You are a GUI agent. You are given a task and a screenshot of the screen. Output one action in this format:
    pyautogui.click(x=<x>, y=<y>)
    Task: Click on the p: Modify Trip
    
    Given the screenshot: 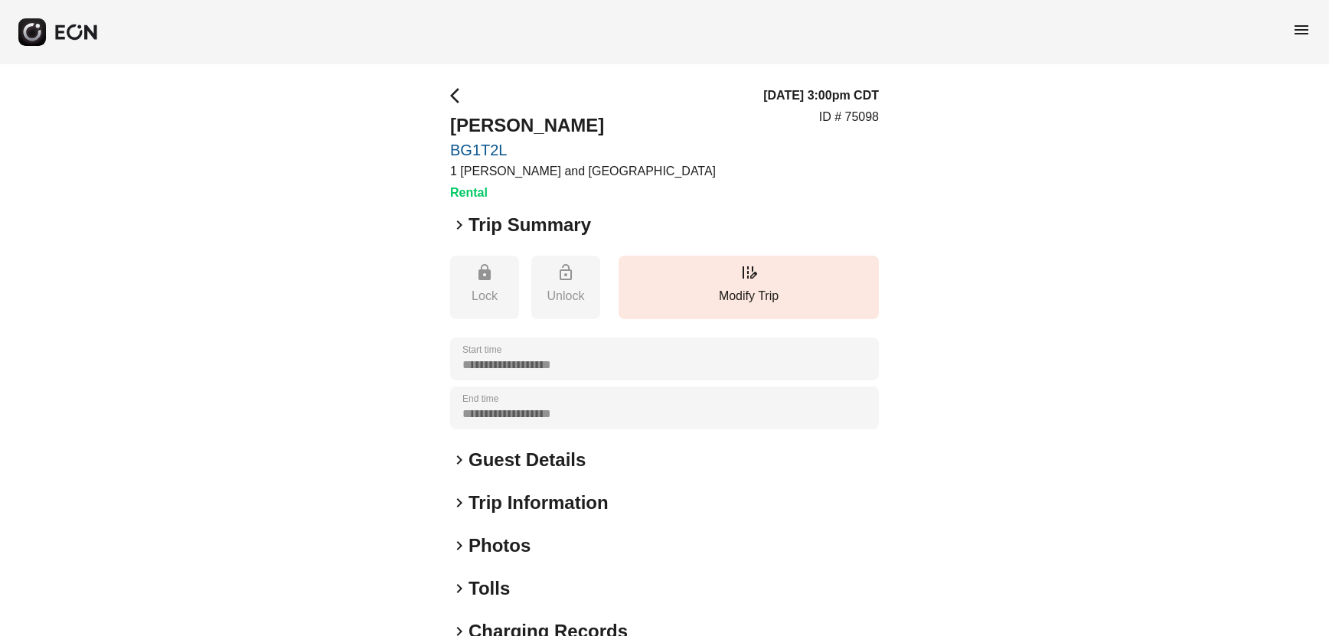 What is the action you would take?
    pyautogui.click(x=748, y=296)
    